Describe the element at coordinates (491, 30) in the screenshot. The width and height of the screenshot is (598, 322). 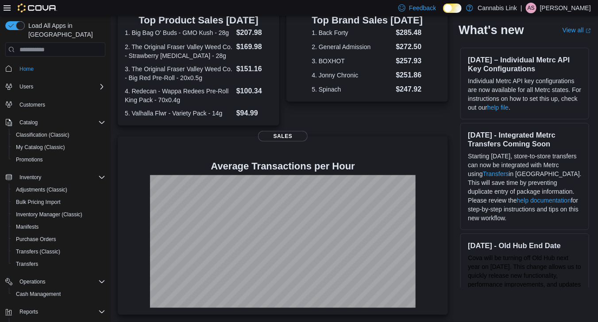
I see `h2: What's new` at that location.